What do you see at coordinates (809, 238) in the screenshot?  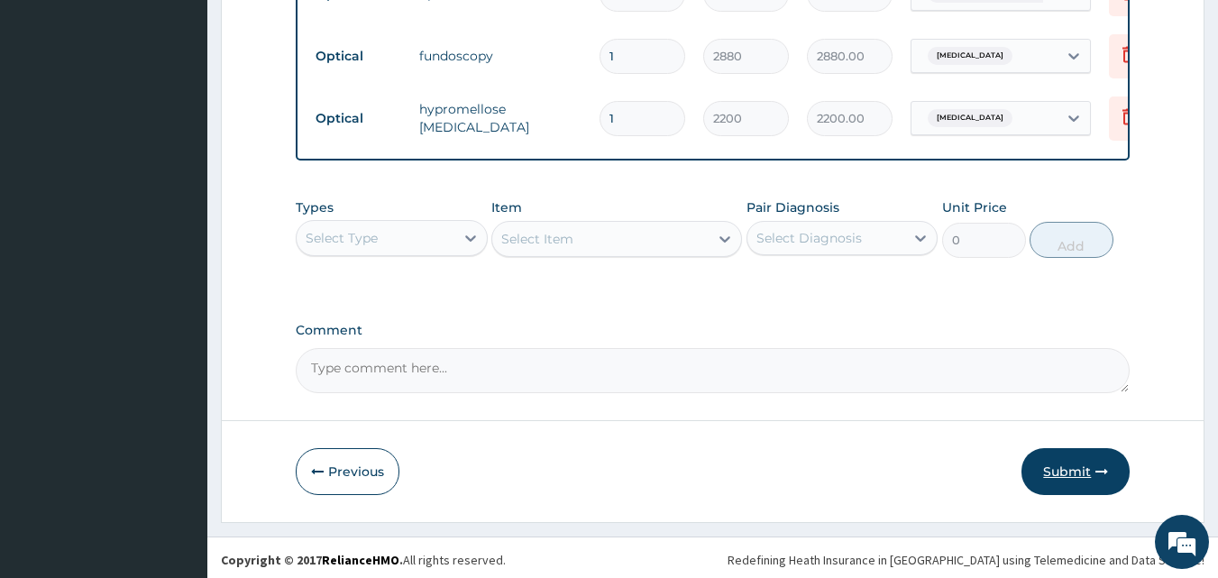 I see `div: Select Diagnosis` at bounding box center [809, 238].